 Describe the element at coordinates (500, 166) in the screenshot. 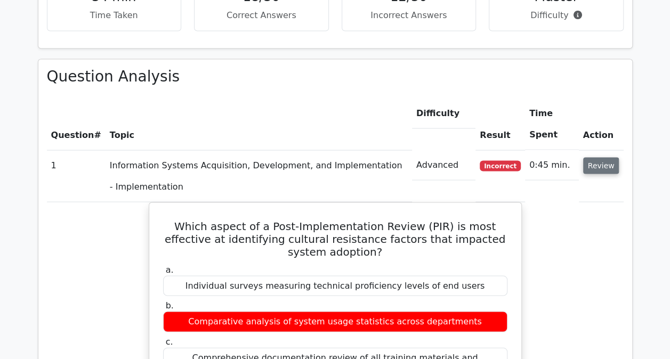

I see `span: Incorrect` at that location.